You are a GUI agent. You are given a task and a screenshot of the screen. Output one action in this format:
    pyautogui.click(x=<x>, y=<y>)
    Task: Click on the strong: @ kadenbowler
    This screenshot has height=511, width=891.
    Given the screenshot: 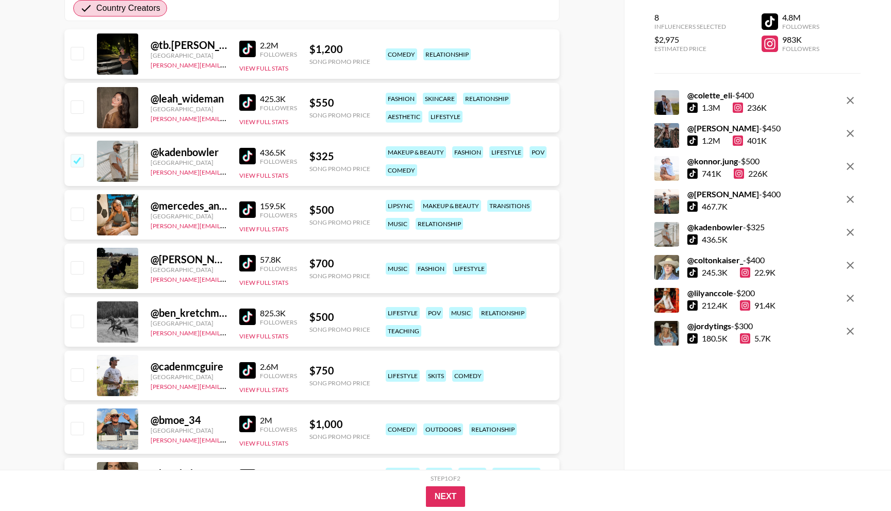 What is the action you would take?
    pyautogui.click(x=715, y=227)
    